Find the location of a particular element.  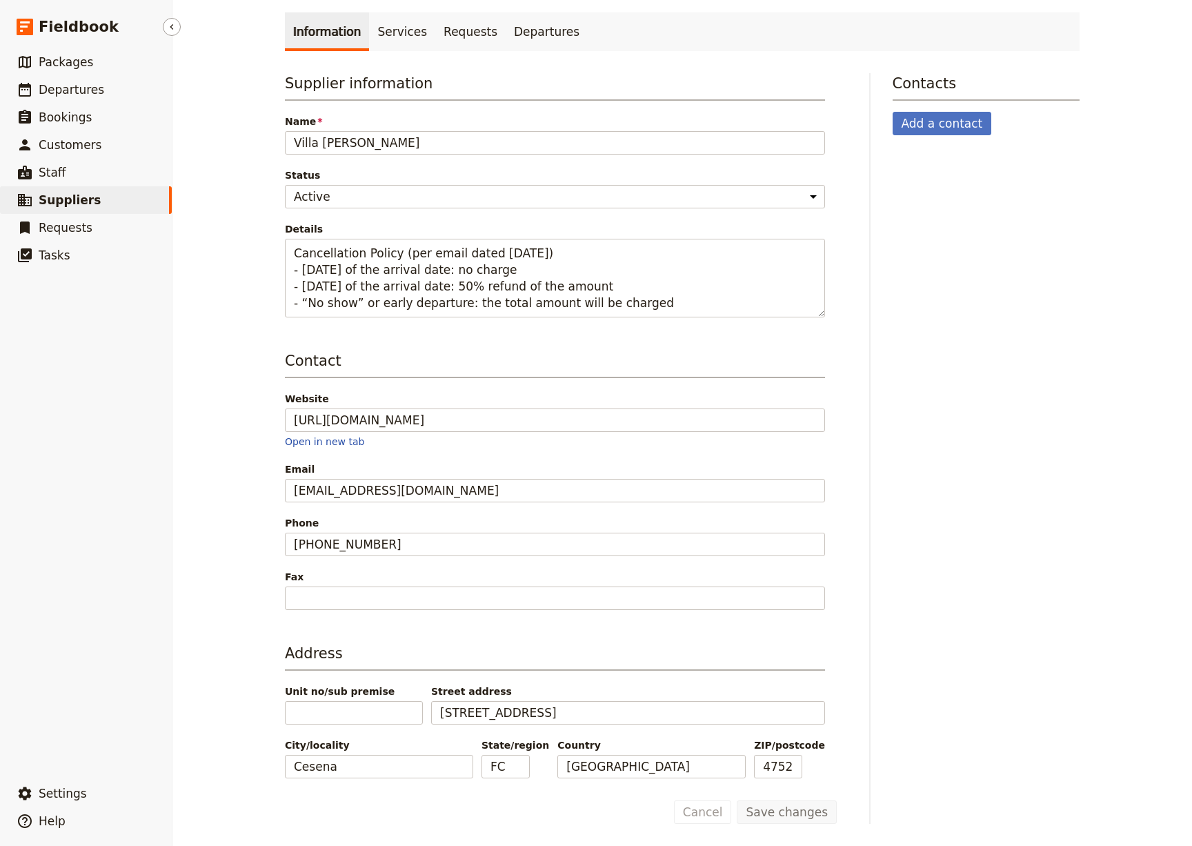

span: Departures is located at coordinates (71, 90).